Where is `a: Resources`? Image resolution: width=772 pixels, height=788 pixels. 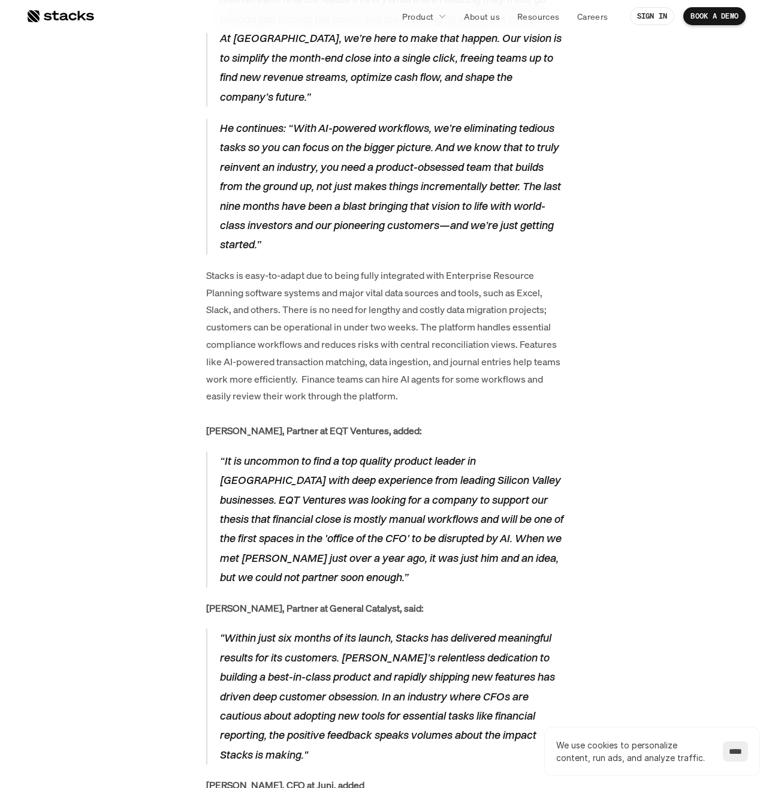 a: Resources is located at coordinates (538, 16).